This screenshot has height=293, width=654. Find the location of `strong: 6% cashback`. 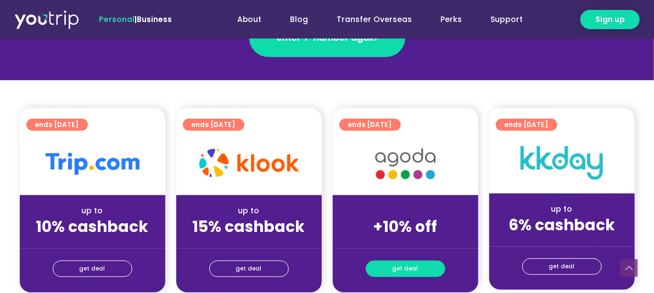

strong: 6% cashback is located at coordinates (561, 224).